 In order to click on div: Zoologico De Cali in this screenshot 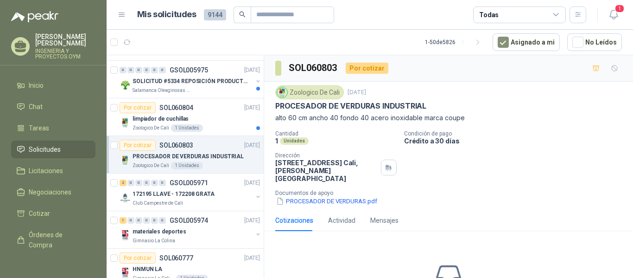, I will do `click(310, 92)`.